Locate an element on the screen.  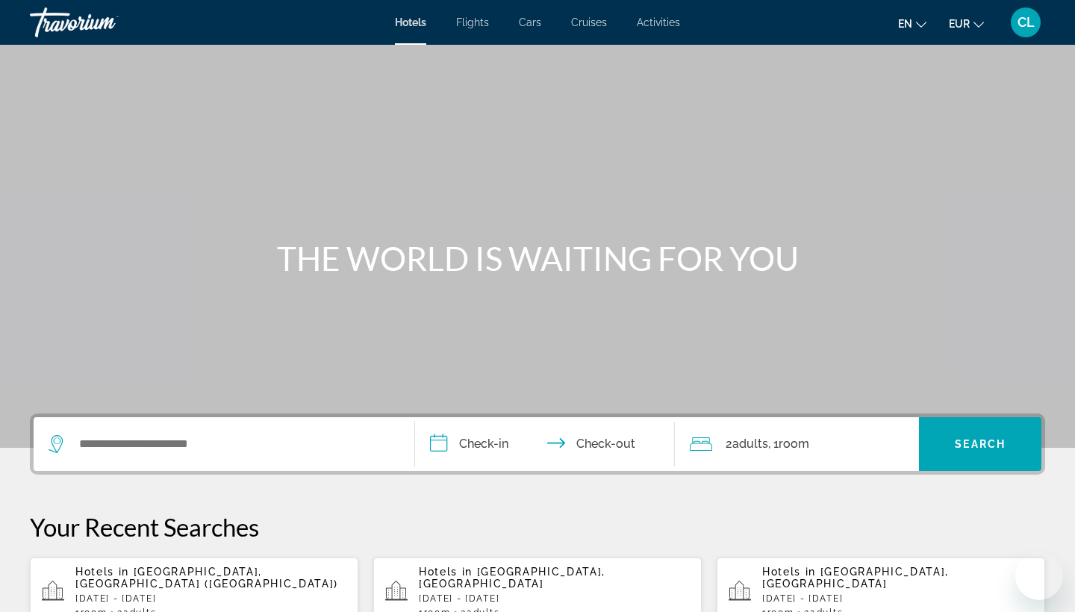
a: Cruises is located at coordinates (589, 22).